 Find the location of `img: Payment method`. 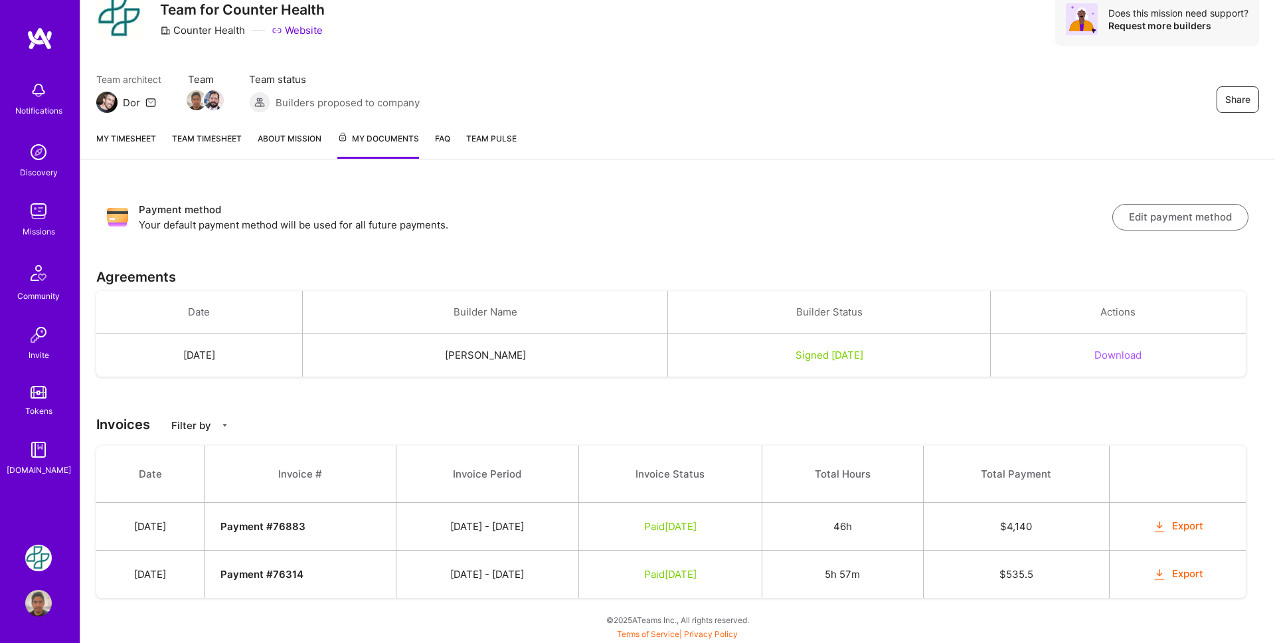

img: Payment method is located at coordinates (118, 217).